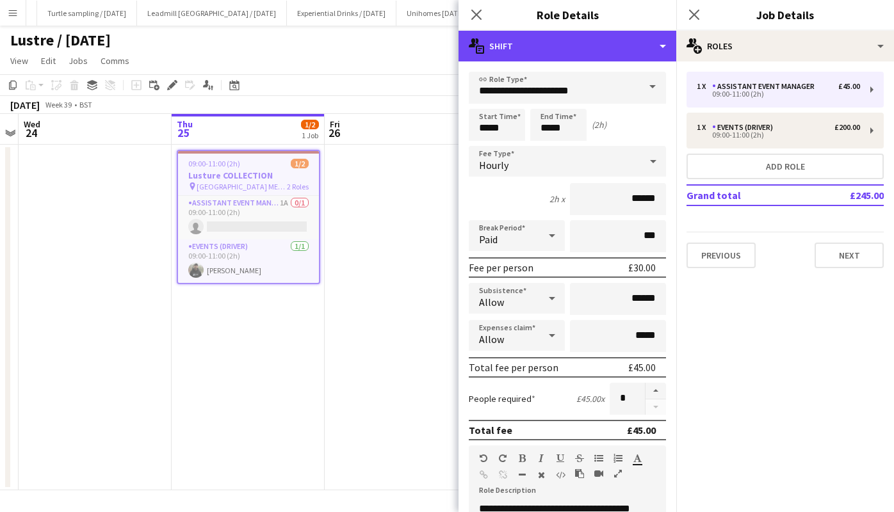 The height and width of the screenshot is (512, 894). Describe the element at coordinates (502, 399) in the screenshot. I see `label: People required` at that location.